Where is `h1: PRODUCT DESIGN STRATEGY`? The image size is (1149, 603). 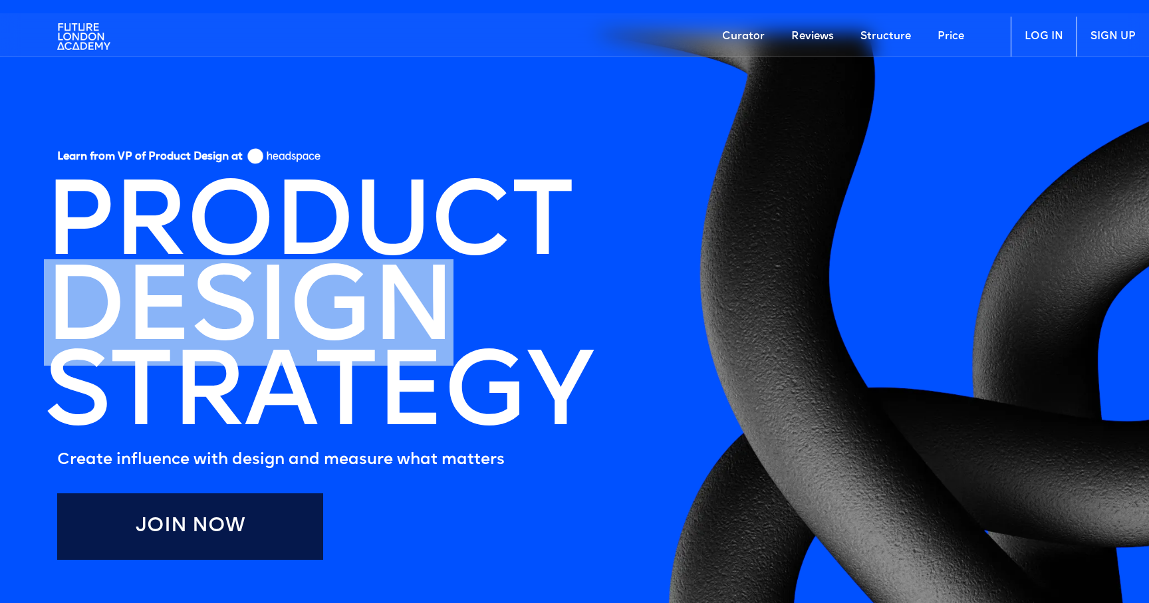 h1: PRODUCT DESIGN STRATEGY is located at coordinates (318, 312).